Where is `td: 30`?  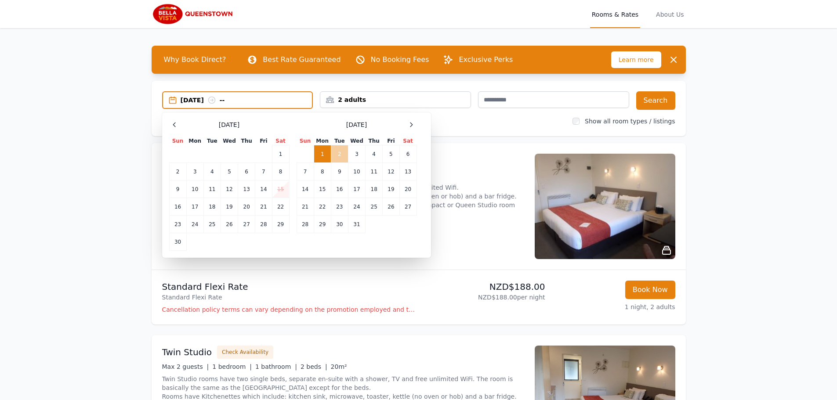 td: 30 is located at coordinates (339, 225).